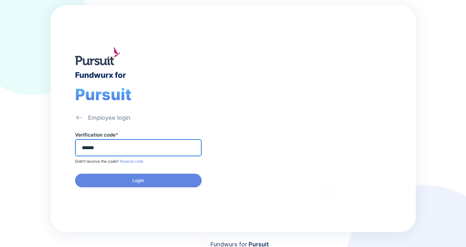 The image size is (466, 247). What do you see at coordinates (138, 181) in the screenshot?
I see `button: Login` at bounding box center [138, 181].